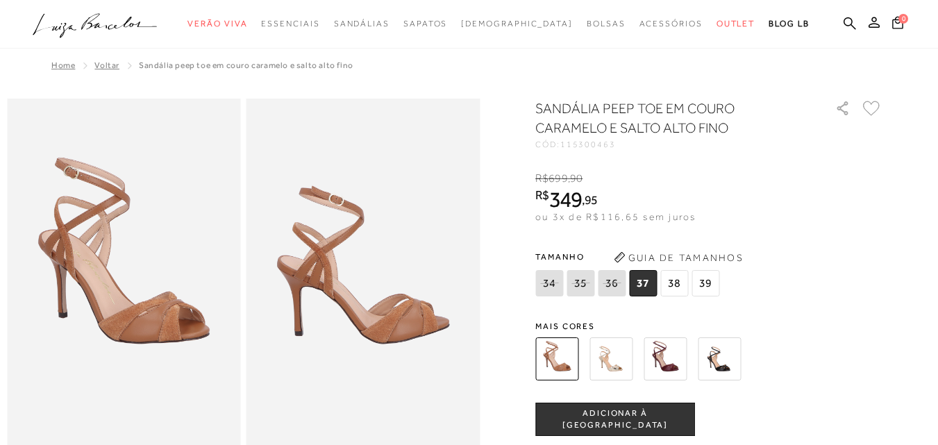 This screenshot has height=445, width=938. What do you see at coordinates (591, 199) in the screenshot?
I see `span: 95` at bounding box center [591, 199].